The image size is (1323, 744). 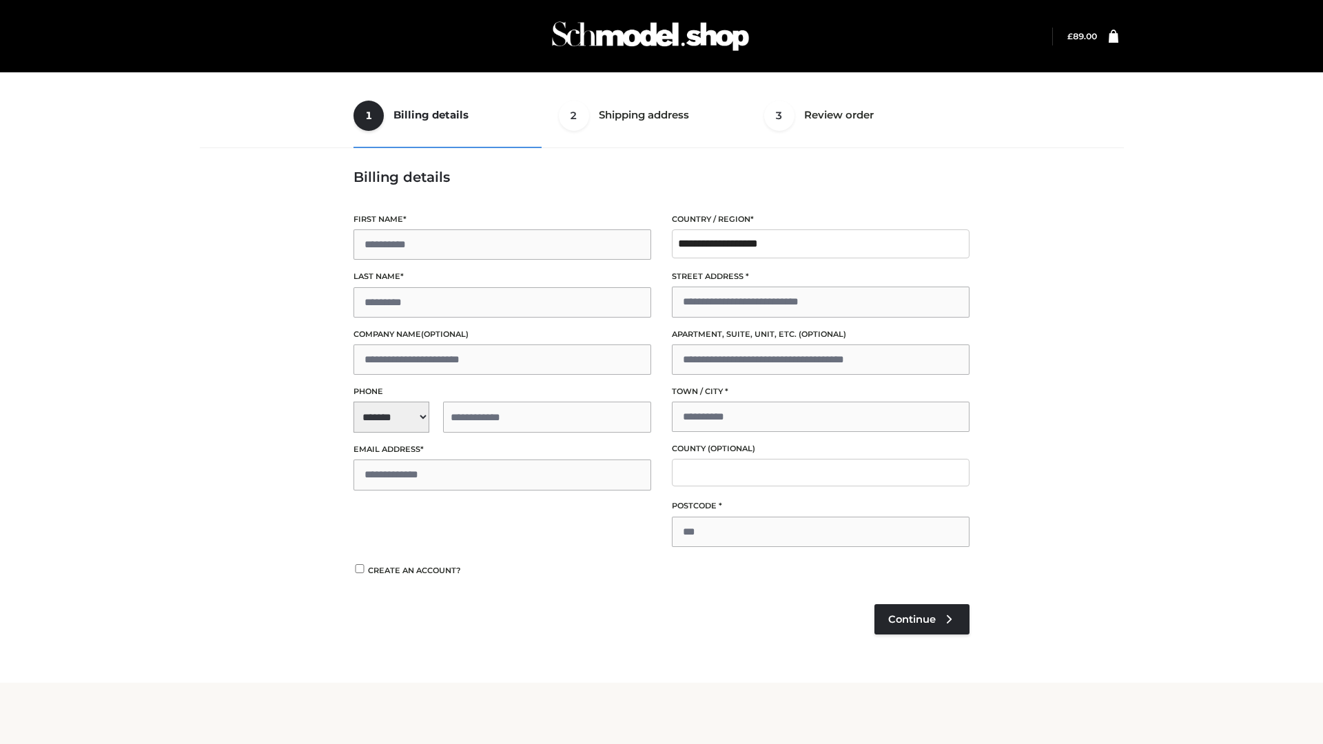 I want to click on a: £89.00, so click(x=1081, y=36).